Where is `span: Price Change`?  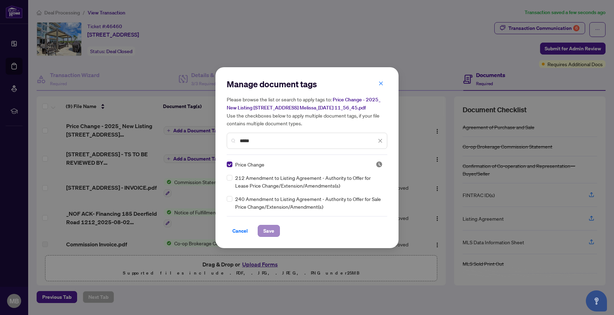 span: Price Change is located at coordinates (249, 164).